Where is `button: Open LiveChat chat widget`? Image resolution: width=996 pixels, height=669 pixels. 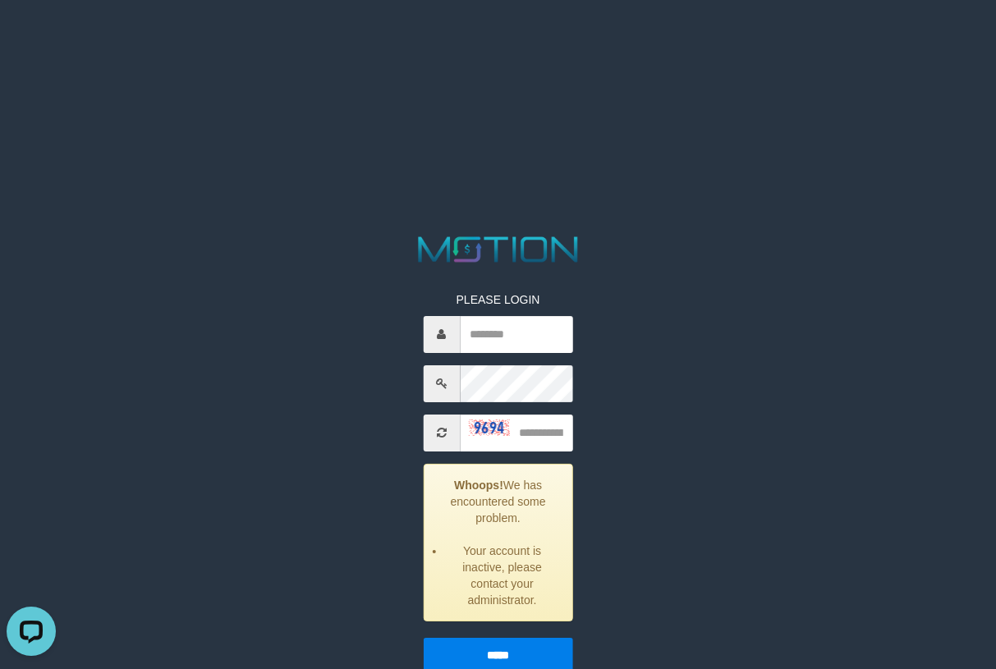
button: Open LiveChat chat widget is located at coordinates (31, 31).